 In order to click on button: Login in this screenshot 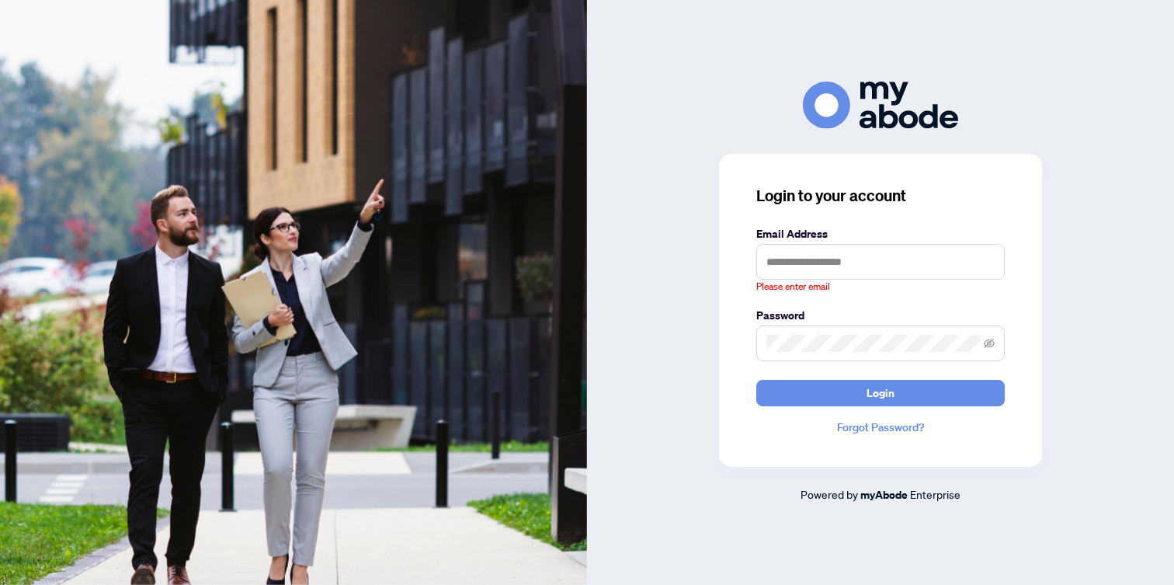, I will do `click(880, 393)`.